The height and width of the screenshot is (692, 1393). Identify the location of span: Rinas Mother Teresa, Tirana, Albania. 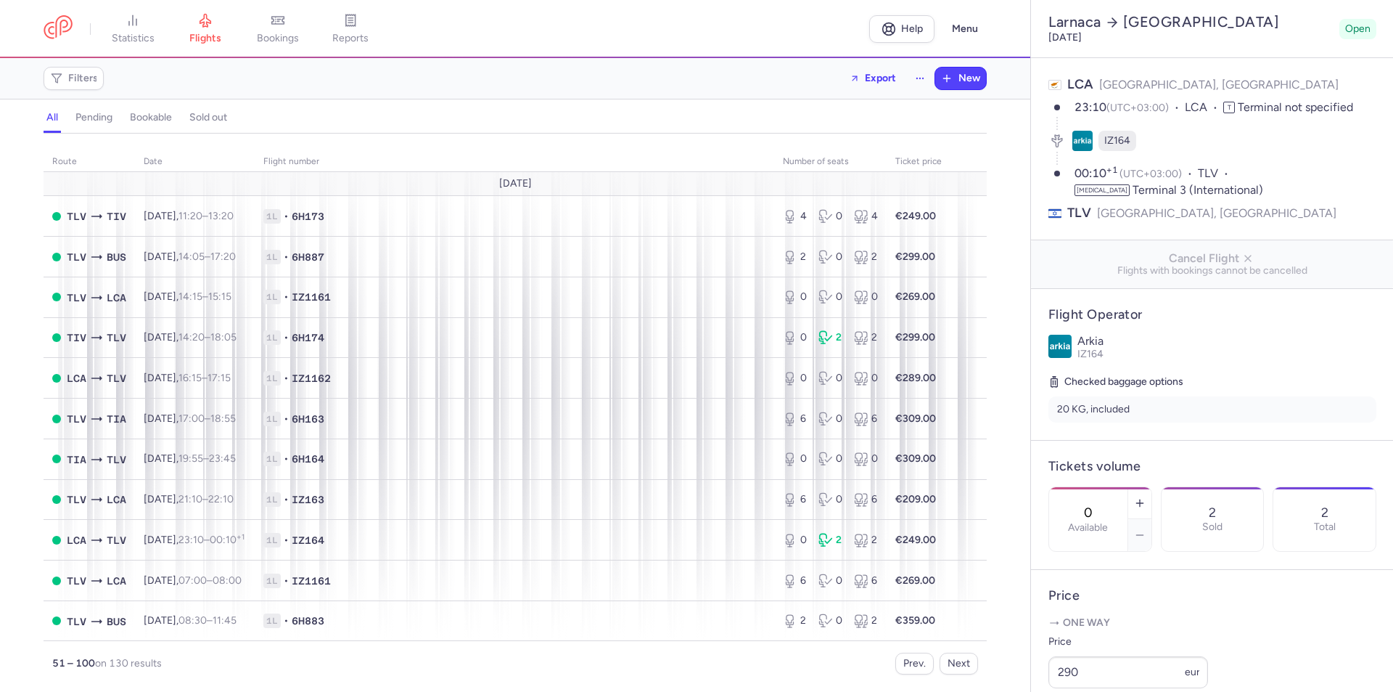
(76, 459).